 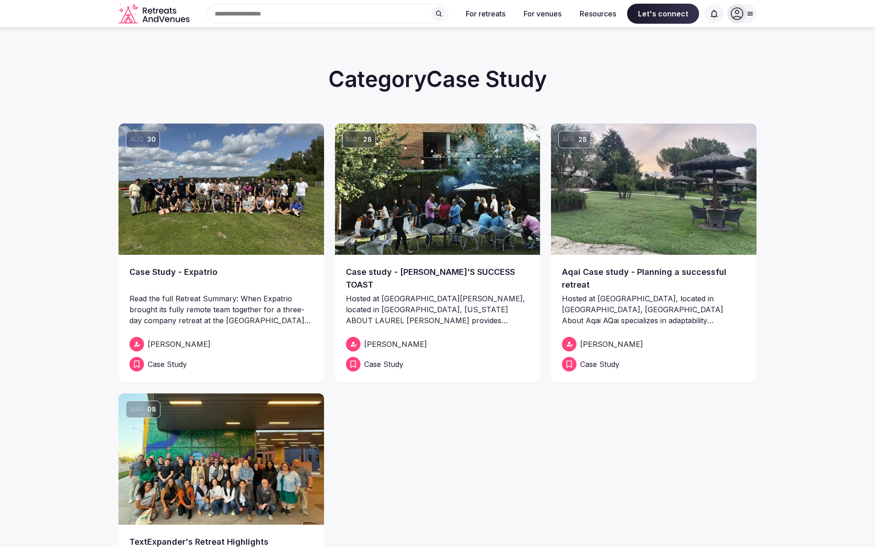 What do you see at coordinates (598, 14) in the screenshot?
I see `button: Resources` at bounding box center [598, 14].